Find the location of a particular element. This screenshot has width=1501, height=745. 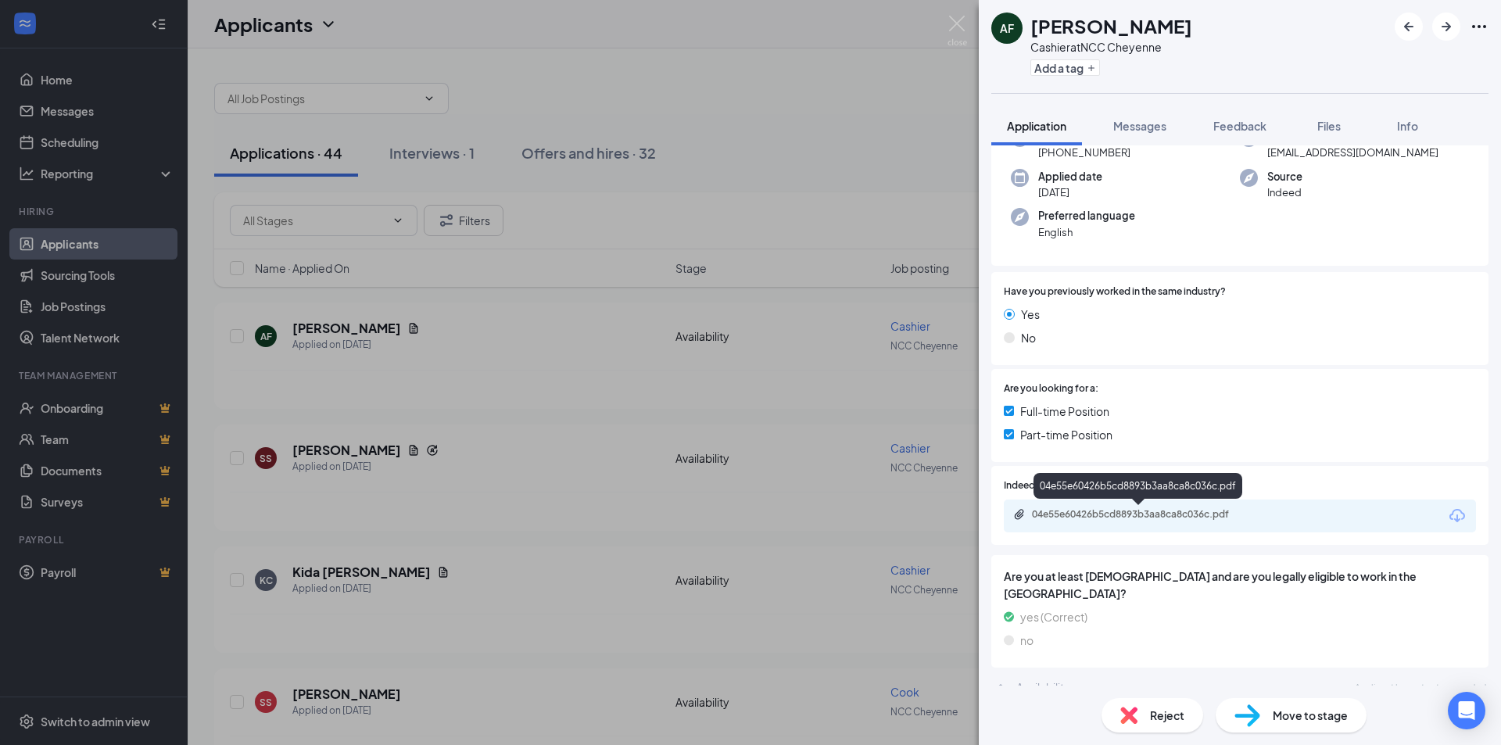

span: Have you previously worked in the same industry? is located at coordinates (1115, 292).